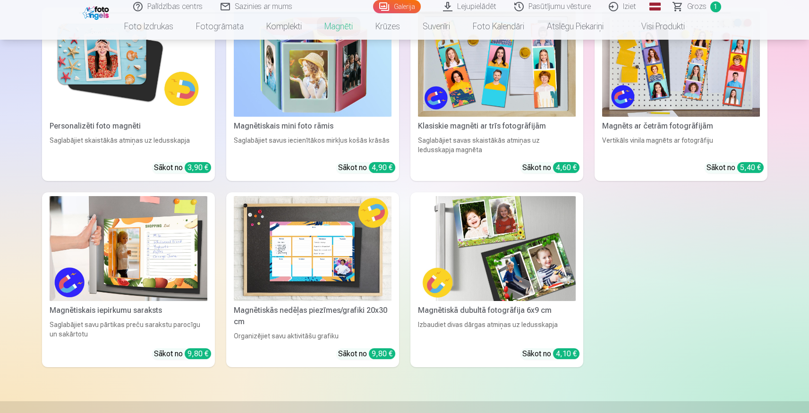 The height and width of the screenshot is (413, 809). Describe the element at coordinates (312, 248) in the screenshot. I see `img: Magnētiskās nedēļas piezīmes/grafiki 20x30 cm` at that location.